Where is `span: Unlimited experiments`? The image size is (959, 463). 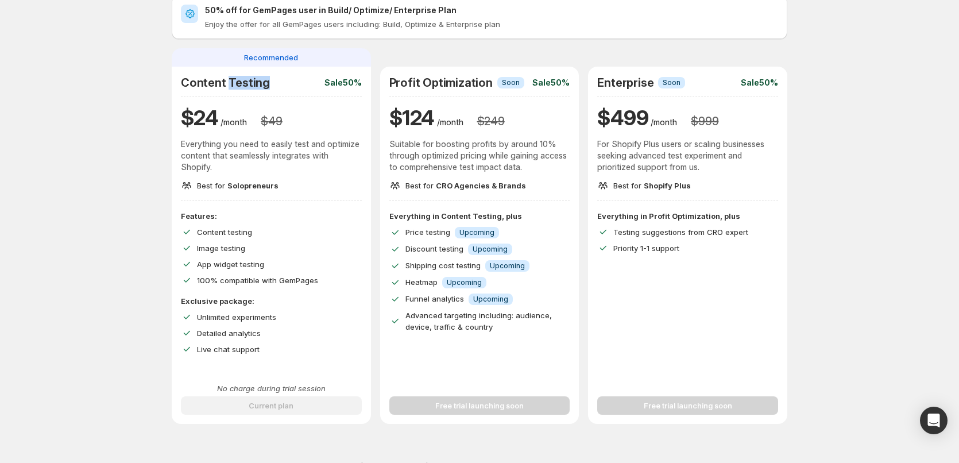 span: Unlimited experiments is located at coordinates (237, 317).